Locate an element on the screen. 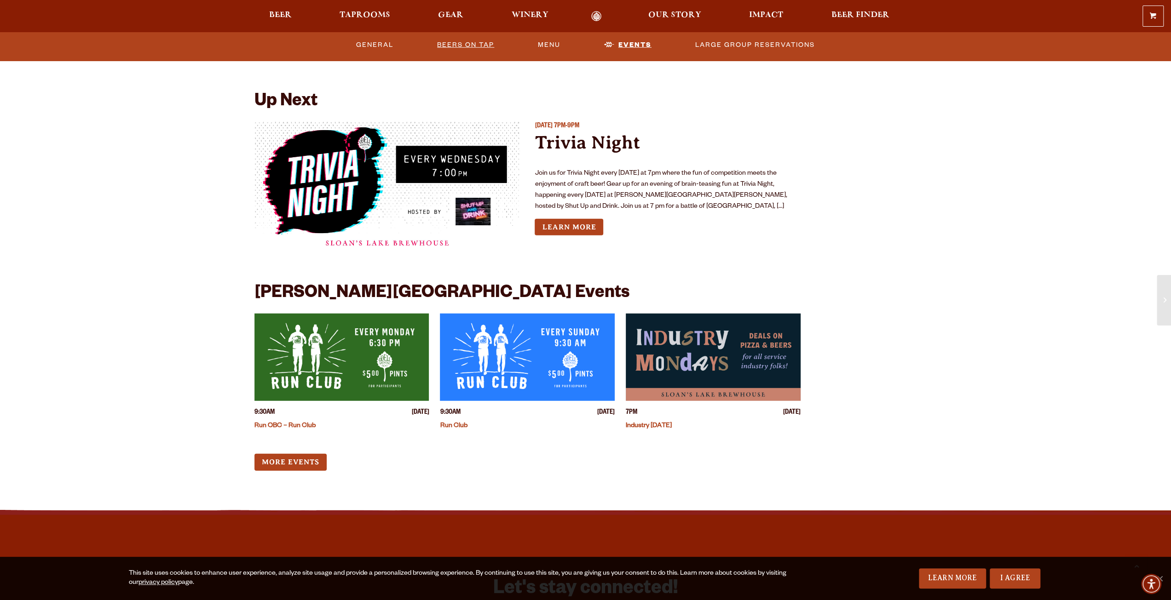 This screenshot has height=600, width=1171. a: Winery is located at coordinates (530, 16).